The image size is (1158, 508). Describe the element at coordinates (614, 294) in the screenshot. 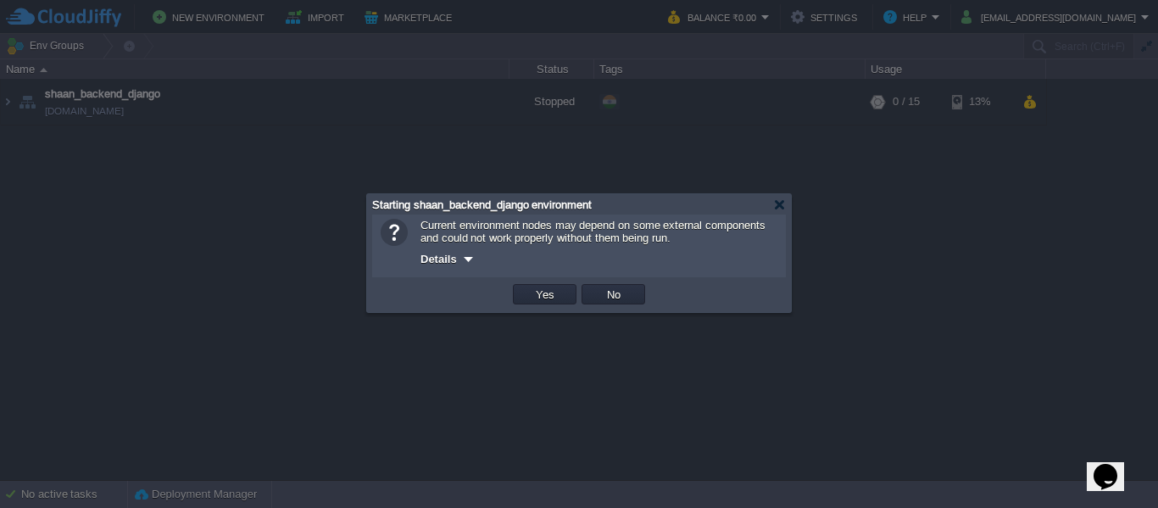

I see `button: No` at that location.